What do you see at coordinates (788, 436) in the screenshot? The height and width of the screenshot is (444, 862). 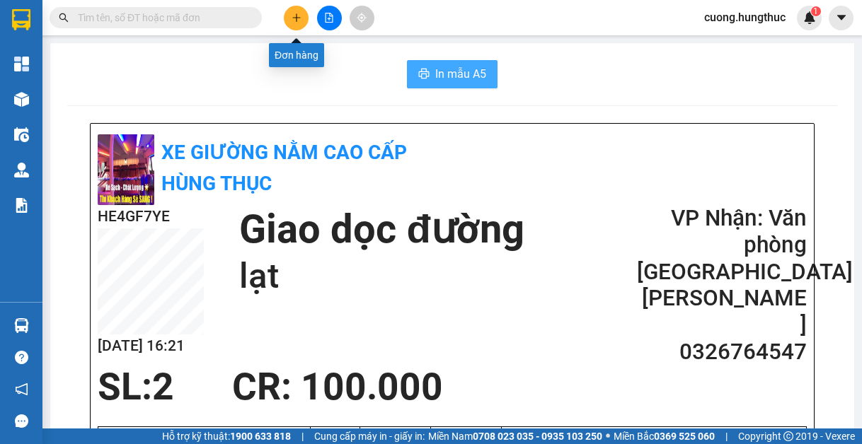 I see `span: copyright` at bounding box center [788, 436].